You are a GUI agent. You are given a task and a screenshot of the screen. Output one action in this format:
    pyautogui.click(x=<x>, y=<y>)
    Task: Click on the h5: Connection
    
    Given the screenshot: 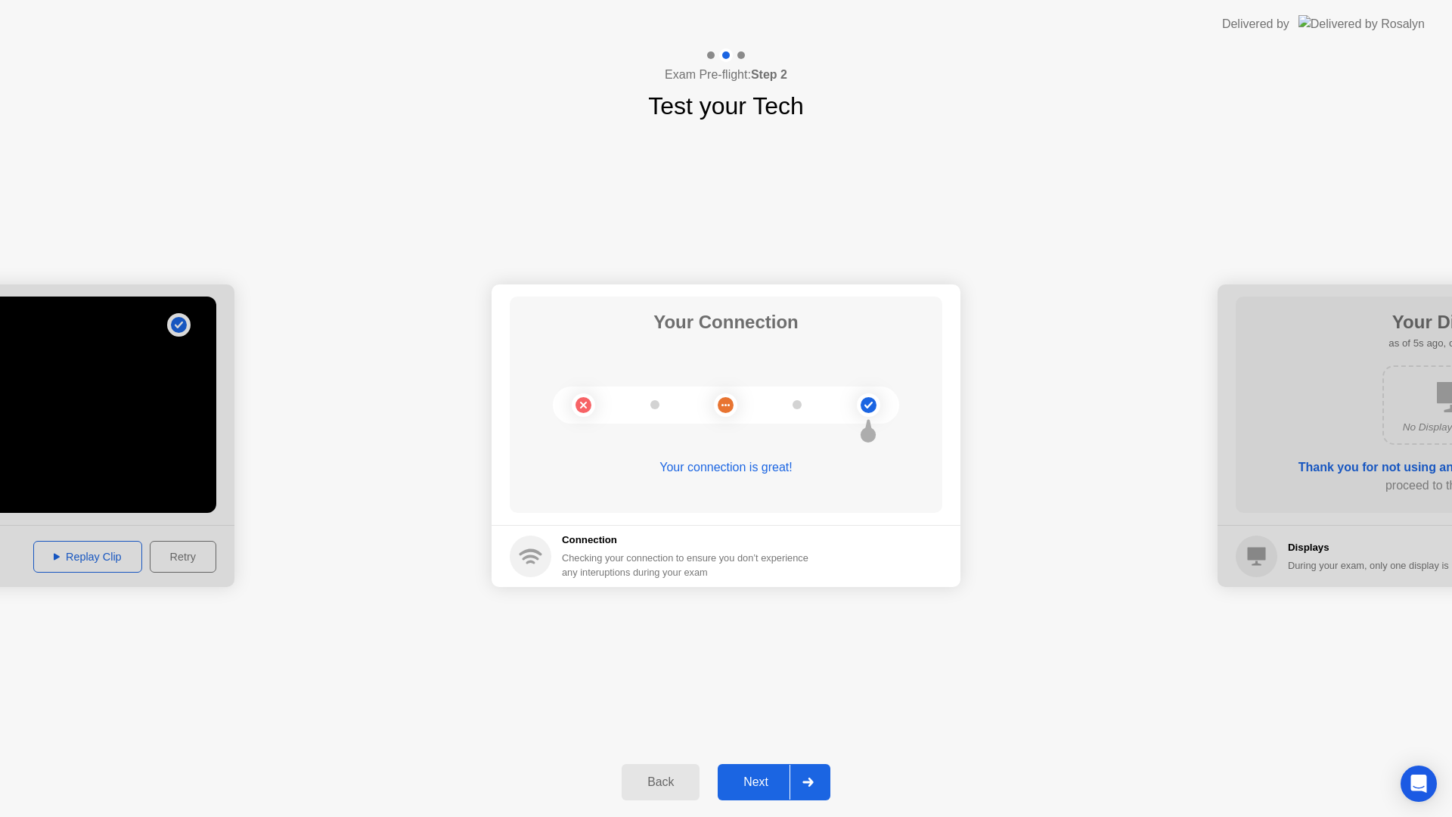 What is the action you would take?
    pyautogui.click(x=690, y=540)
    